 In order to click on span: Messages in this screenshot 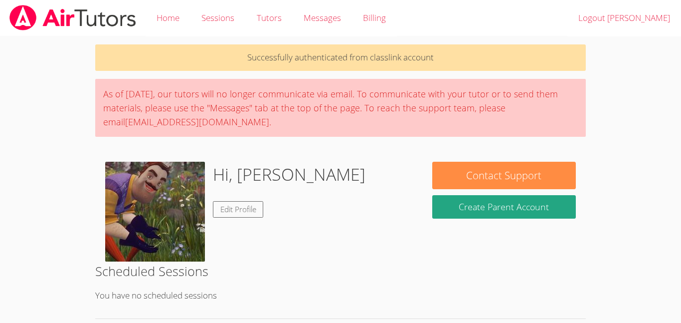, I will do `click(322, 17)`.